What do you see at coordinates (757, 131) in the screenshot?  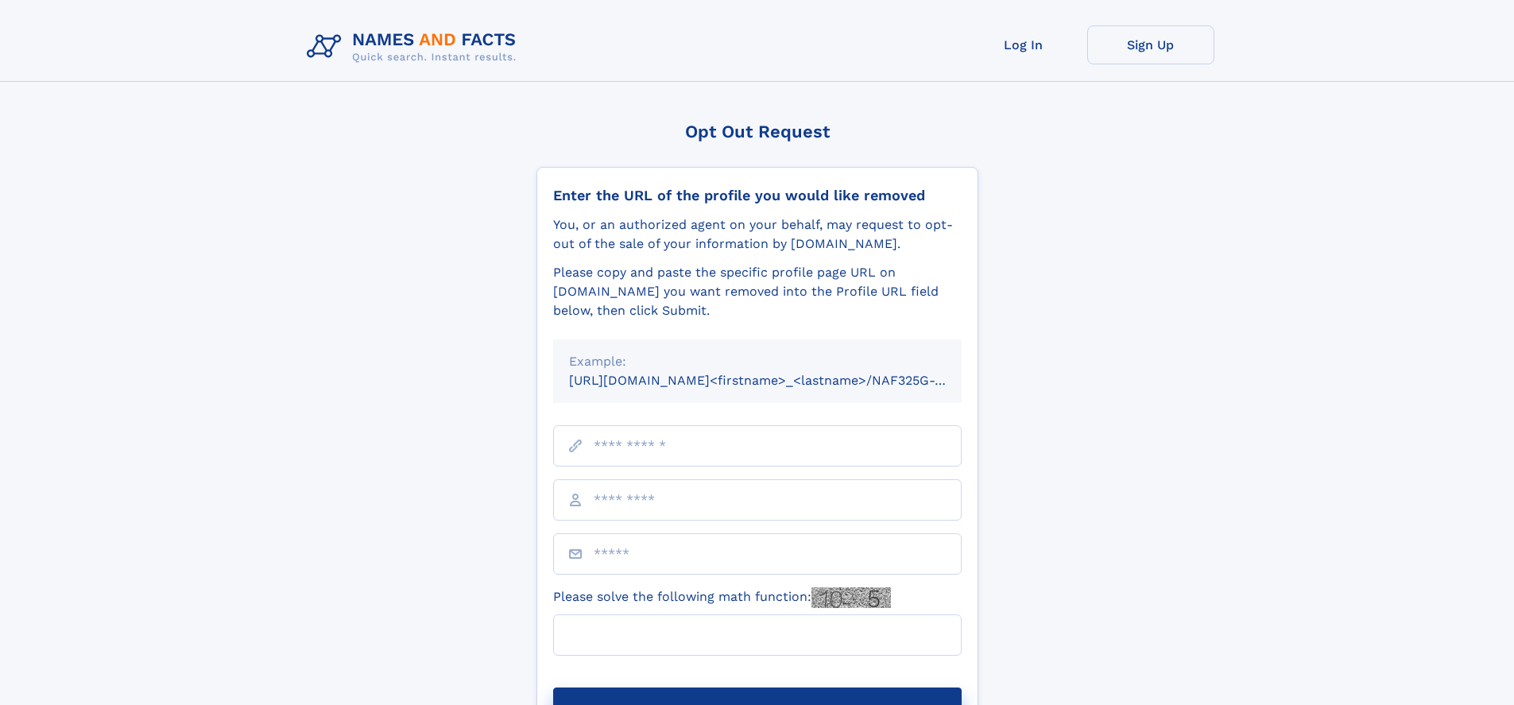 I see `div: Opt Out Request` at bounding box center [757, 131].